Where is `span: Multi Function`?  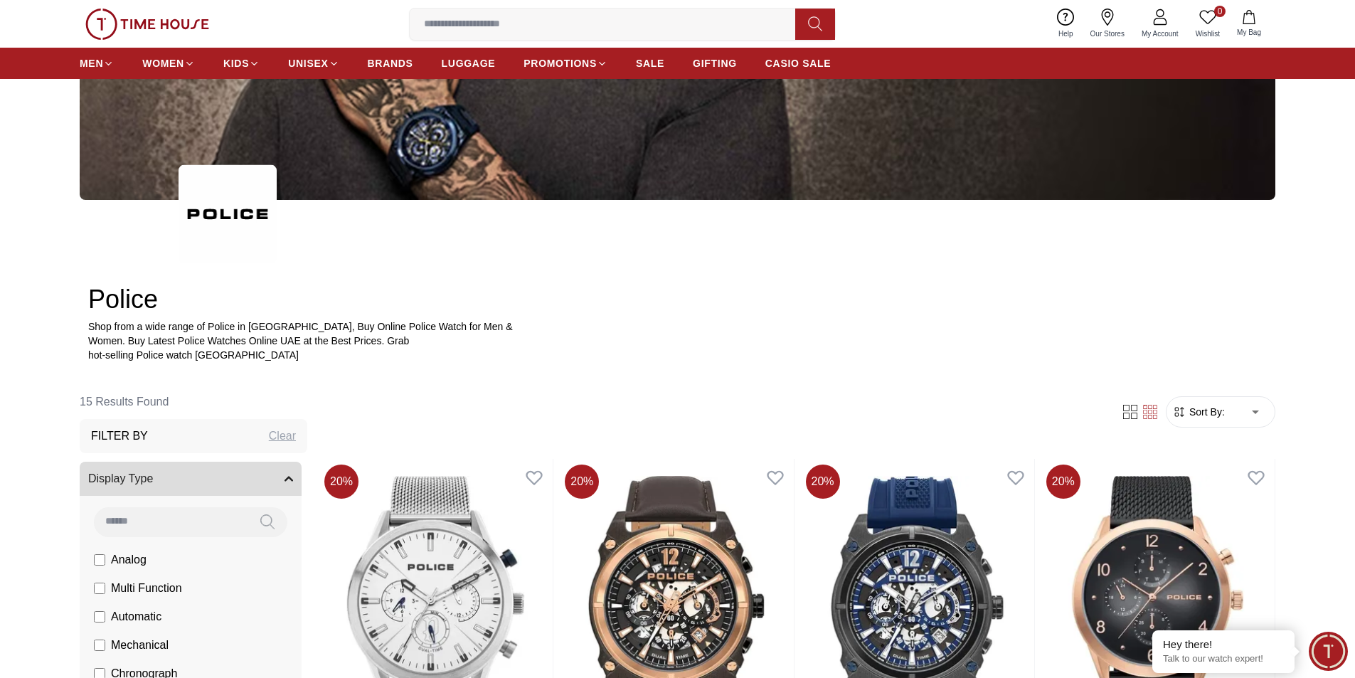
span: Multi Function is located at coordinates (146, 588).